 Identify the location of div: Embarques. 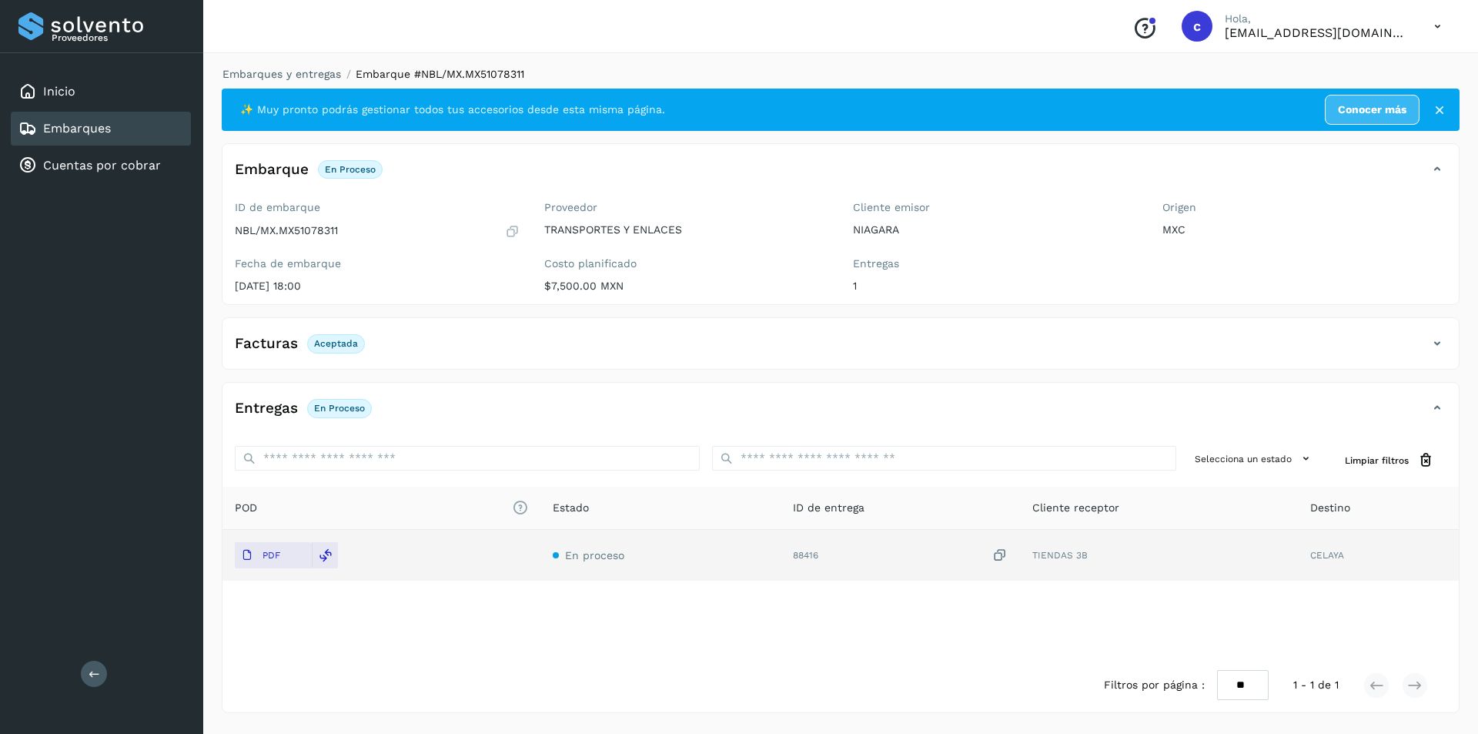
(101, 129).